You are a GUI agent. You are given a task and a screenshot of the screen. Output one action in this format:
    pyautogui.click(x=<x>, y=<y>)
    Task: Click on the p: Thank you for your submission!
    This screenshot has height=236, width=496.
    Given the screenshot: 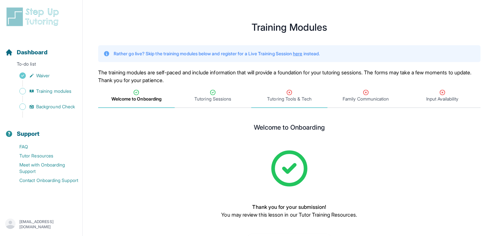 What is the action you would take?
    pyautogui.click(x=289, y=207)
    